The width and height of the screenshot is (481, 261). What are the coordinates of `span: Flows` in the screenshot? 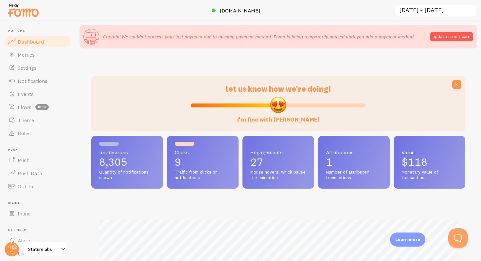 It's located at (25, 107).